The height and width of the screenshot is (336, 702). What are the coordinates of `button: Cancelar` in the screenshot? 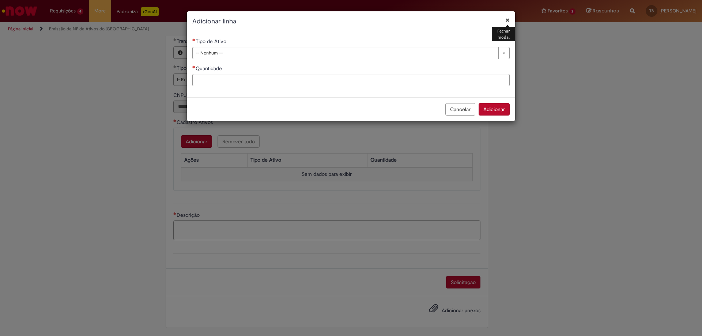 It's located at (460, 109).